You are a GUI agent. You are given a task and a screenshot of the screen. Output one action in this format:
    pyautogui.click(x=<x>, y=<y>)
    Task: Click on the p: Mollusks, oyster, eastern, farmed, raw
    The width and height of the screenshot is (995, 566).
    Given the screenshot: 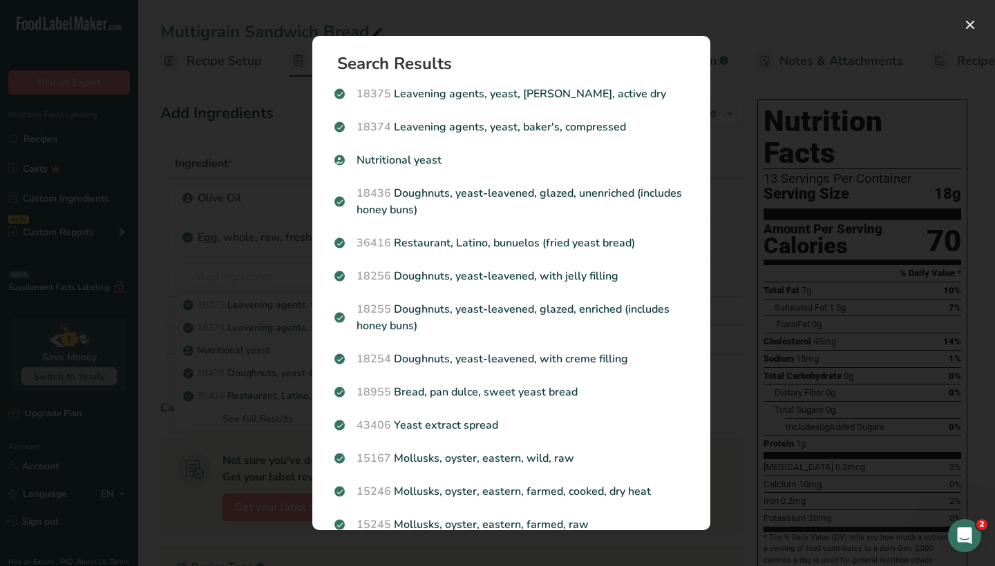 What is the action you would take?
    pyautogui.click(x=511, y=525)
    